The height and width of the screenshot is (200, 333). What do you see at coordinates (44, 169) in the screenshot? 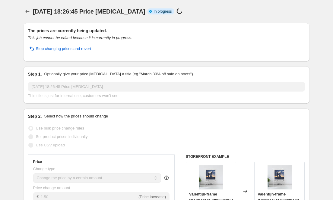
I see `span: Change type` at bounding box center [44, 169].